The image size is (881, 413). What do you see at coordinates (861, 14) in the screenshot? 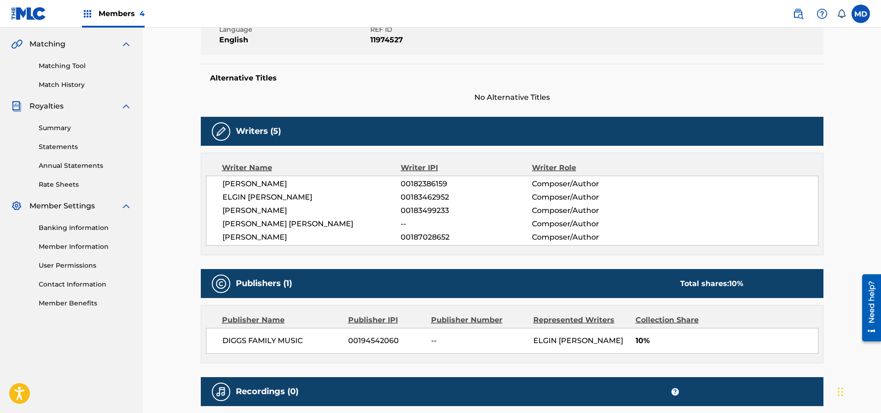
I see `div: User Menu` at bounding box center [861, 14].